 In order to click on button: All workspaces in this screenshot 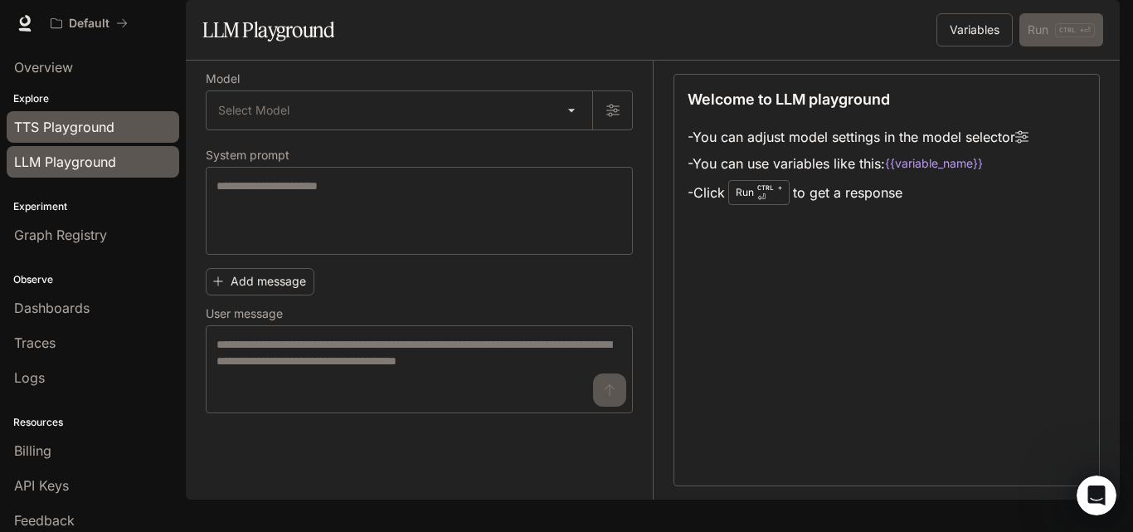, I will do `click(89, 23)`.